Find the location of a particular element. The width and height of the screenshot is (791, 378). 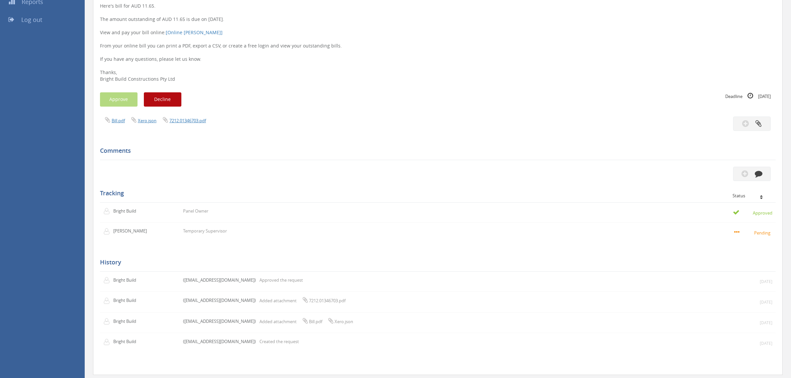

h5: Comments is located at coordinates (435, 151).